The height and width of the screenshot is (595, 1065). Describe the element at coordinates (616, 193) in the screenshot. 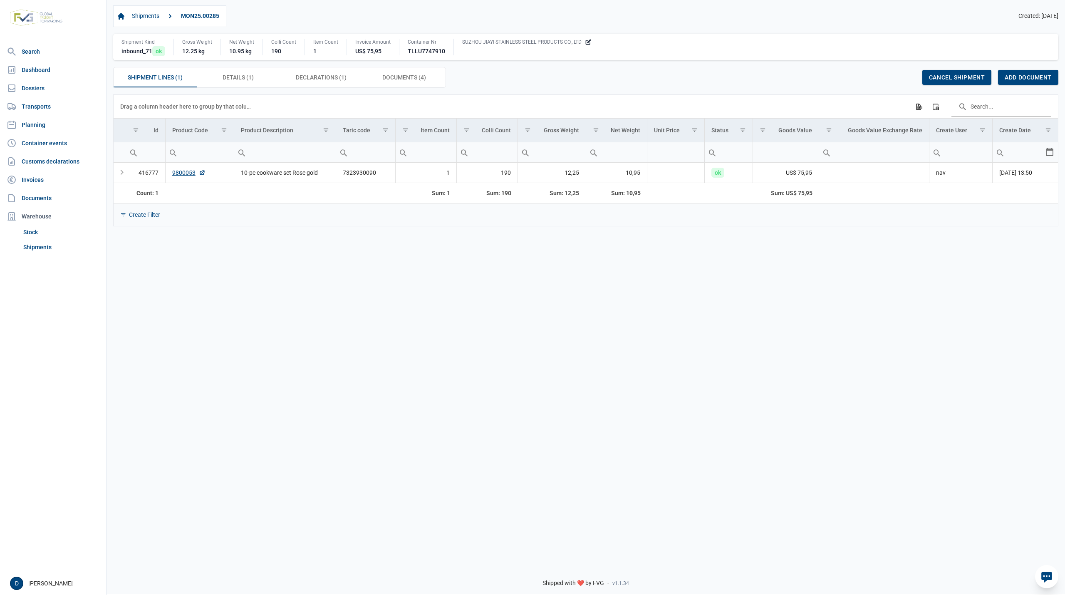

I see `div: Net Weight Sum: 10,95` at that location.